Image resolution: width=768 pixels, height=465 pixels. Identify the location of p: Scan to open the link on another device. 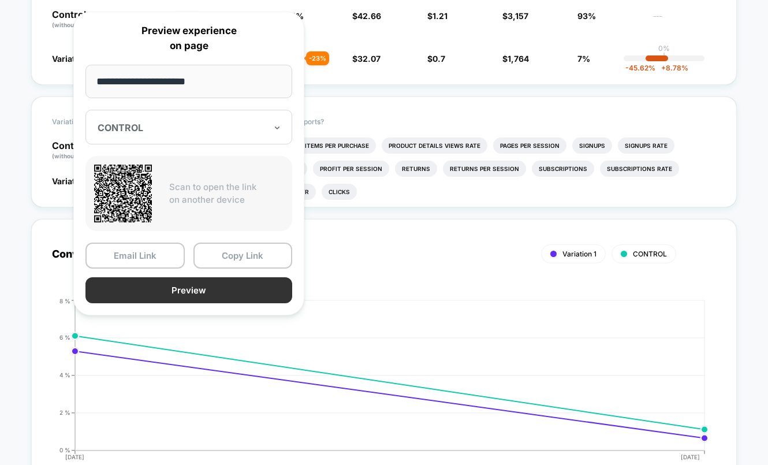
(226, 193).